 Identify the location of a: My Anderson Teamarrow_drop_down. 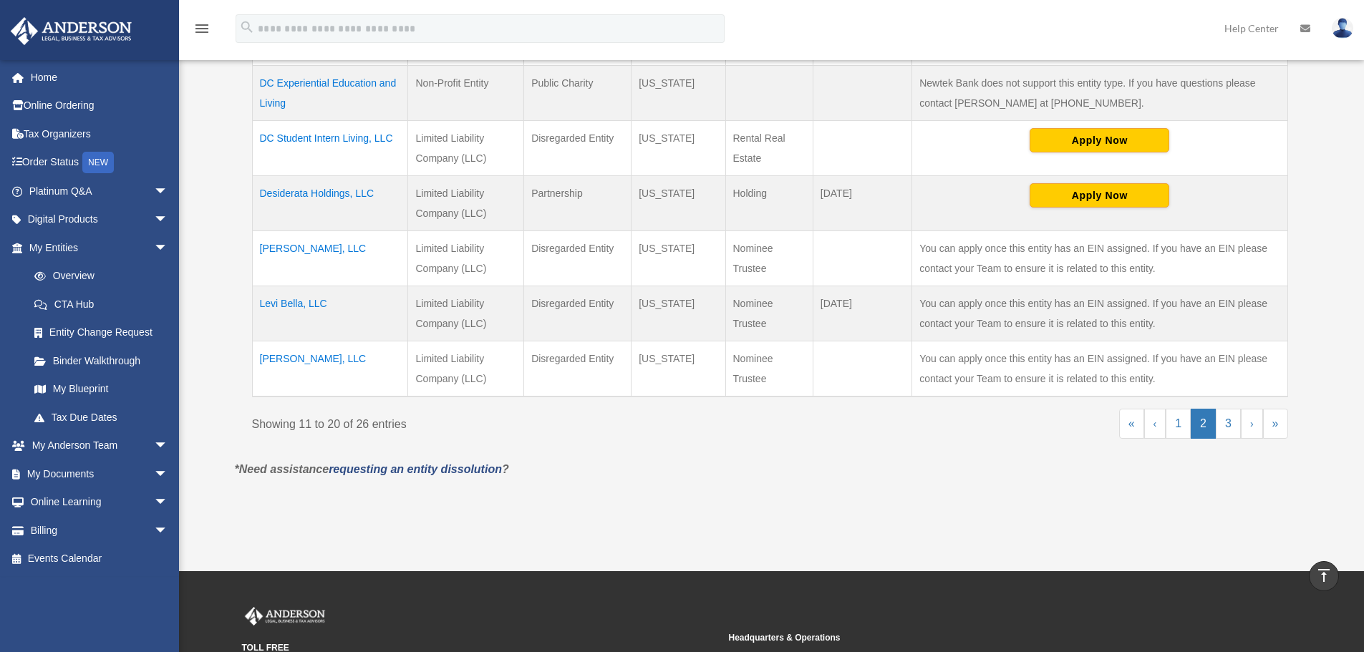
(100, 446).